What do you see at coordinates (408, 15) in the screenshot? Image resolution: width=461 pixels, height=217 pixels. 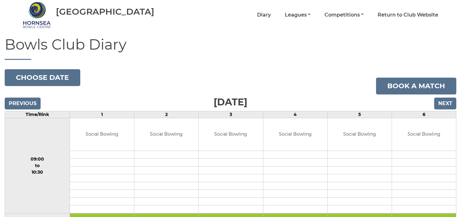 I see `a: Return to Club Website` at bounding box center [408, 15].